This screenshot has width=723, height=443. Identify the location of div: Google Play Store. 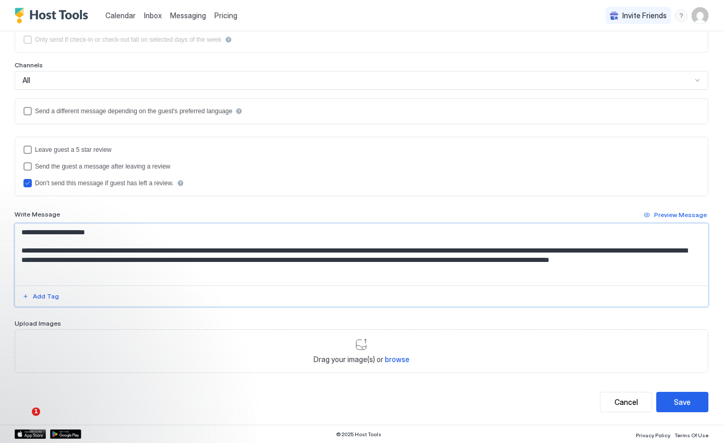
(66, 434).